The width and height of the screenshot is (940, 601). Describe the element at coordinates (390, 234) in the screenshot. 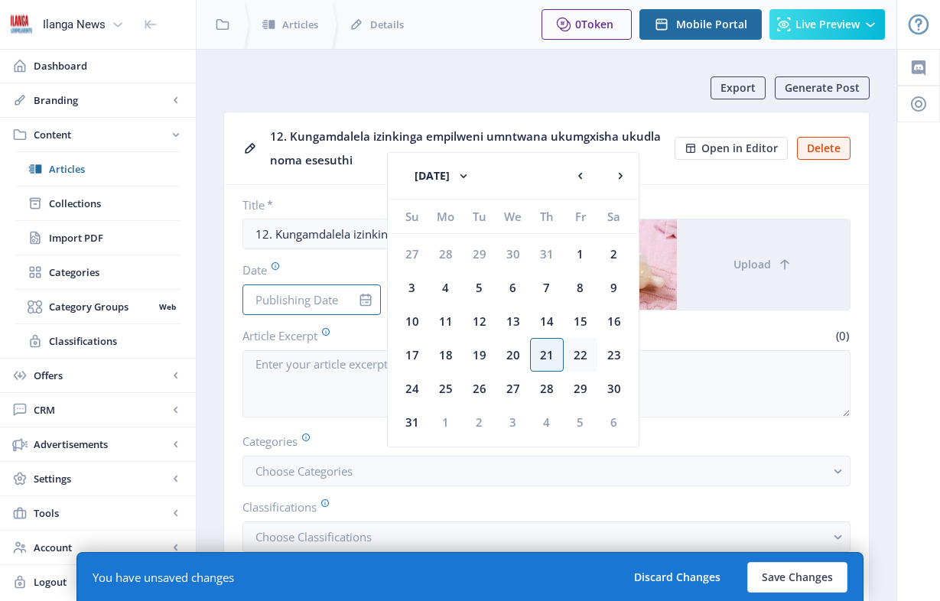

I see `input: Type Article Title ...` at that location.